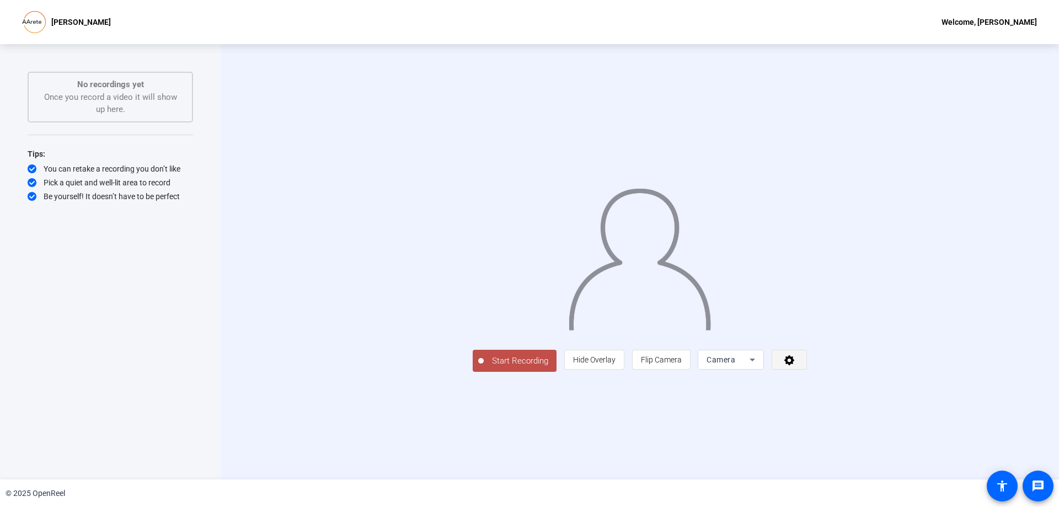 The height and width of the screenshot is (507, 1059). What do you see at coordinates (640, 255) in the screenshot?
I see `img: overlay` at bounding box center [640, 255].